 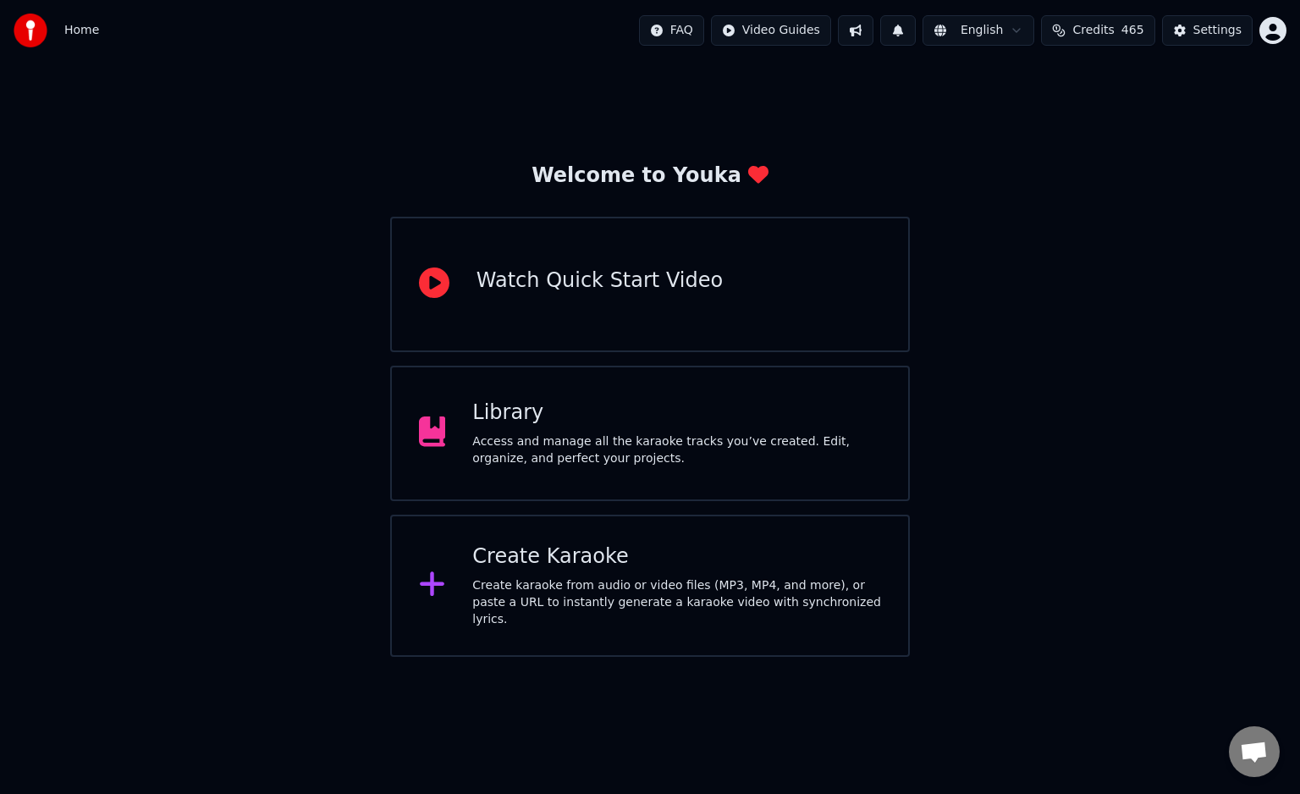 What do you see at coordinates (671, 30) in the screenshot?
I see `button: FAQ` at bounding box center [671, 30].